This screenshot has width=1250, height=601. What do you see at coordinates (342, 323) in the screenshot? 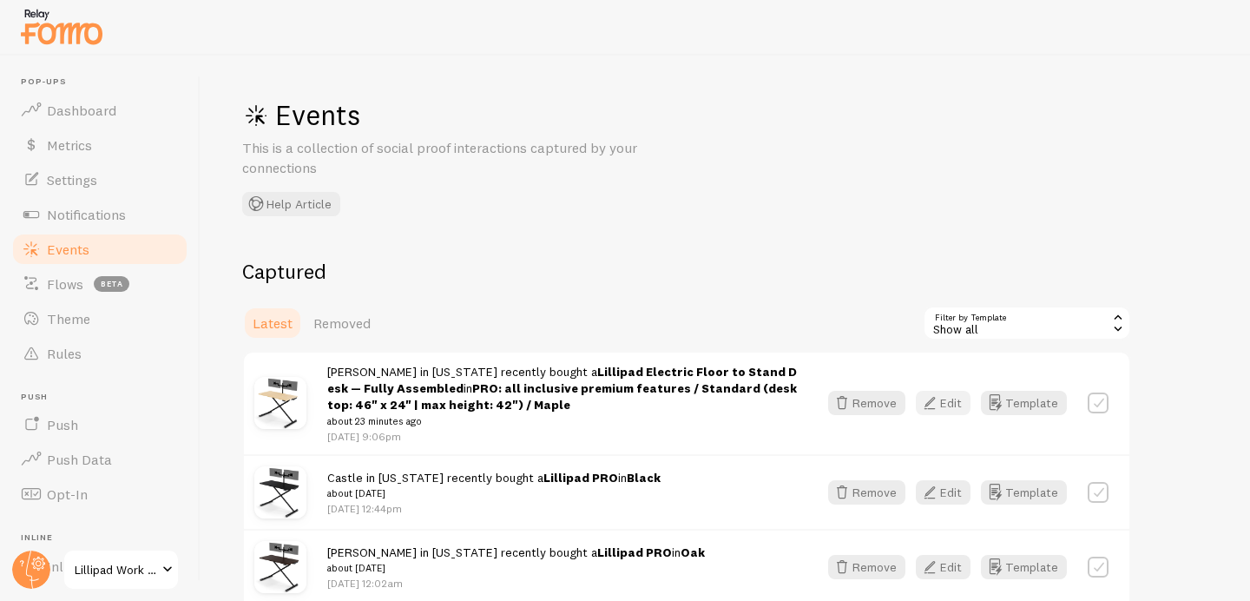
I see `a: Removed` at bounding box center [342, 323].